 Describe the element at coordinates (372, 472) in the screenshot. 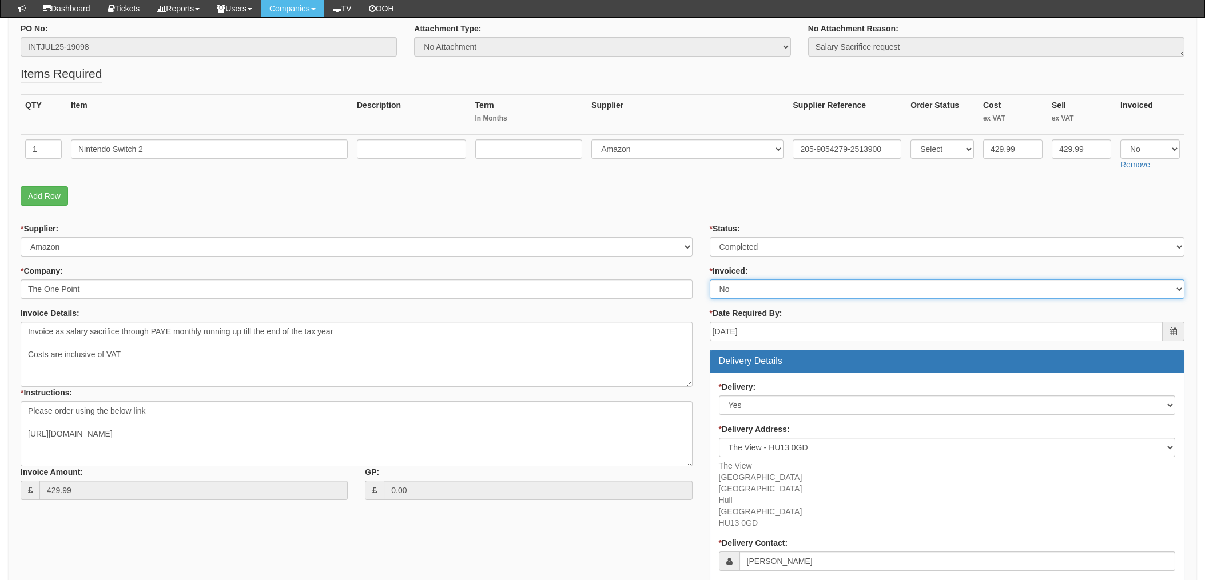

I see `label: GP:` at that location.